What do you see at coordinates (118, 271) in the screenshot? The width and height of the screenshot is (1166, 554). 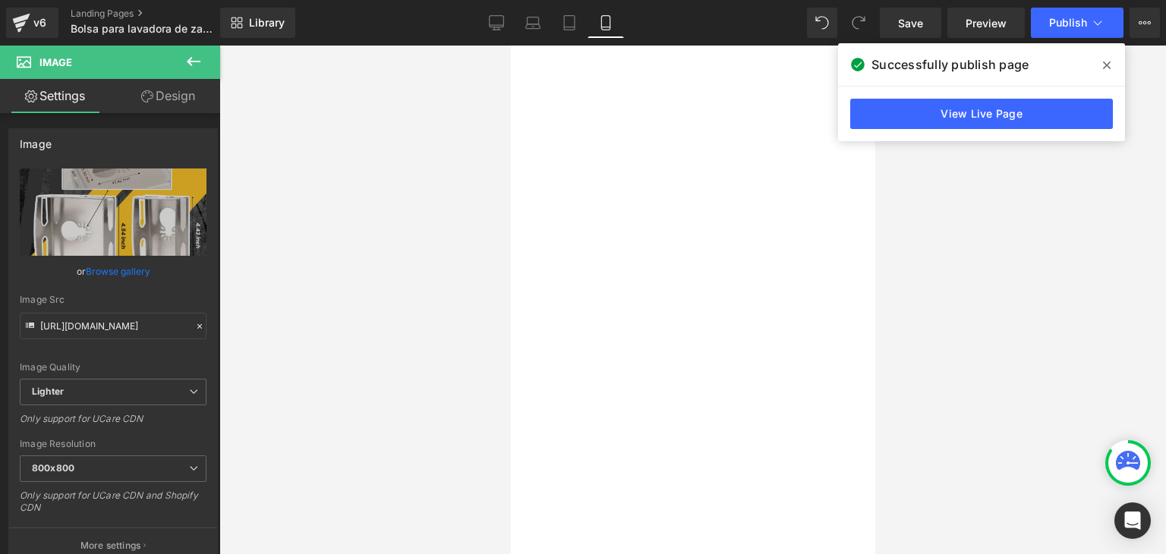 I see `a: Browse gallery` at bounding box center [118, 271].